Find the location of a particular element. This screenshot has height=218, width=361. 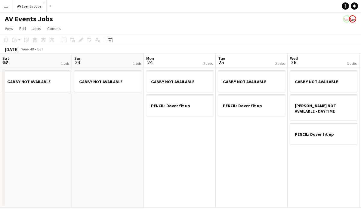

span: Week 48 is located at coordinates (27, 49).